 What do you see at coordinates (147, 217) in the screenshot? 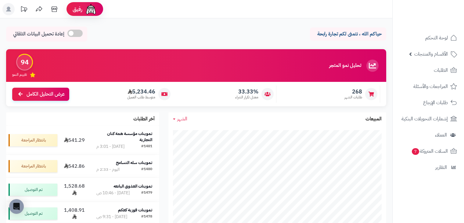
I see `div: #1478` at bounding box center [147, 217].